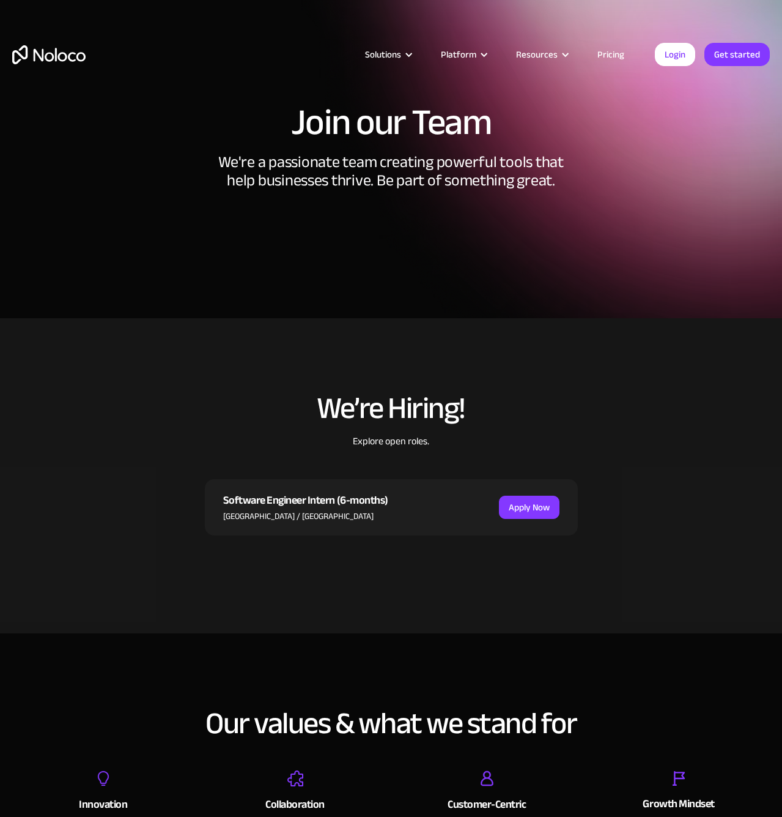 The image size is (782, 817). Describe the element at coordinates (391, 408) in the screenshot. I see `h2: We’re Hiring!` at that location.